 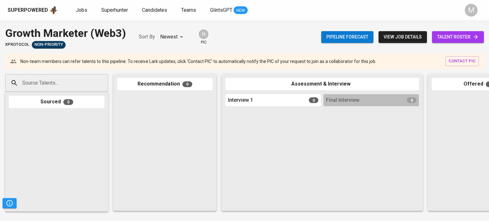 I want to click on div: Newest, so click(x=173, y=37).